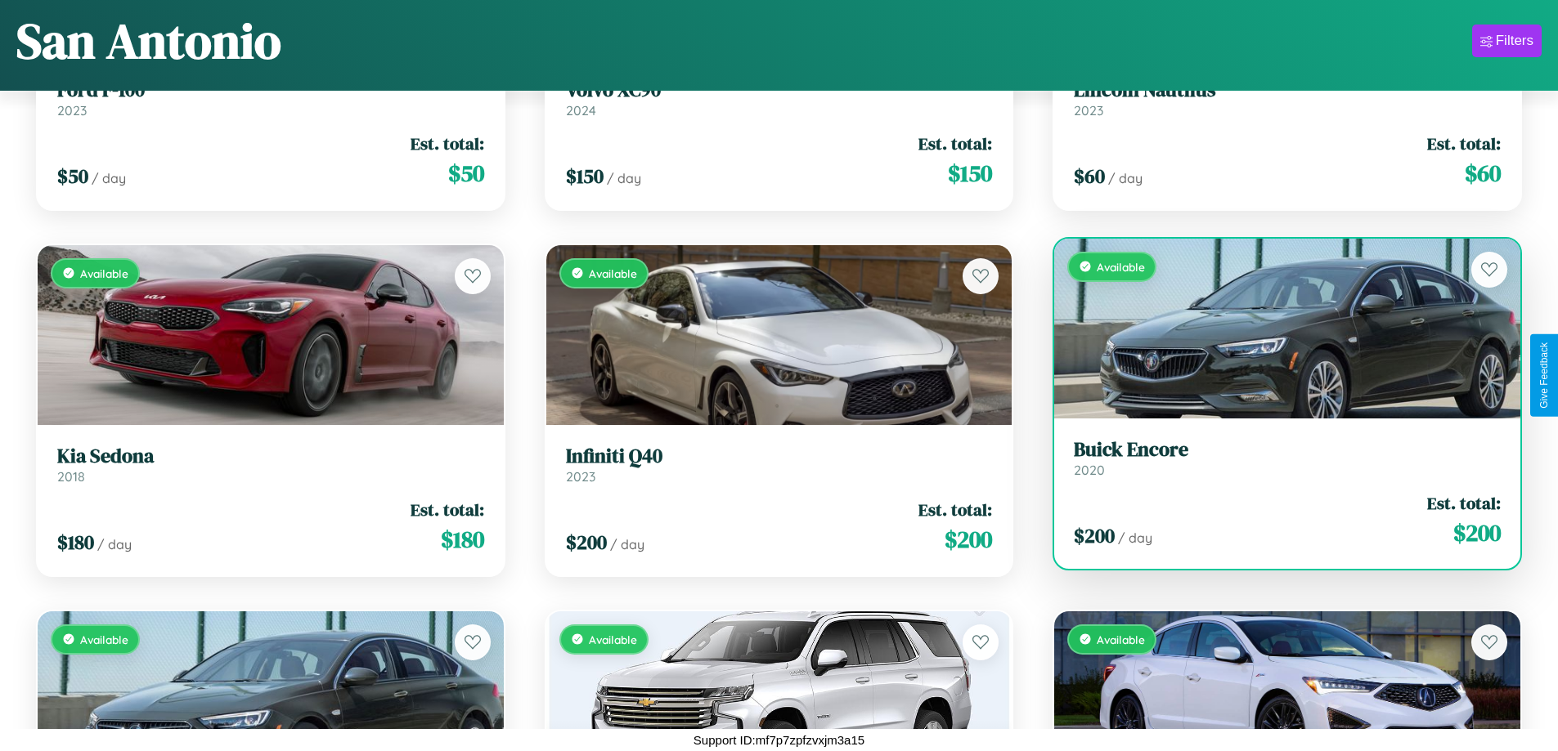  I want to click on h3: Buick Encore, so click(1287, 450).